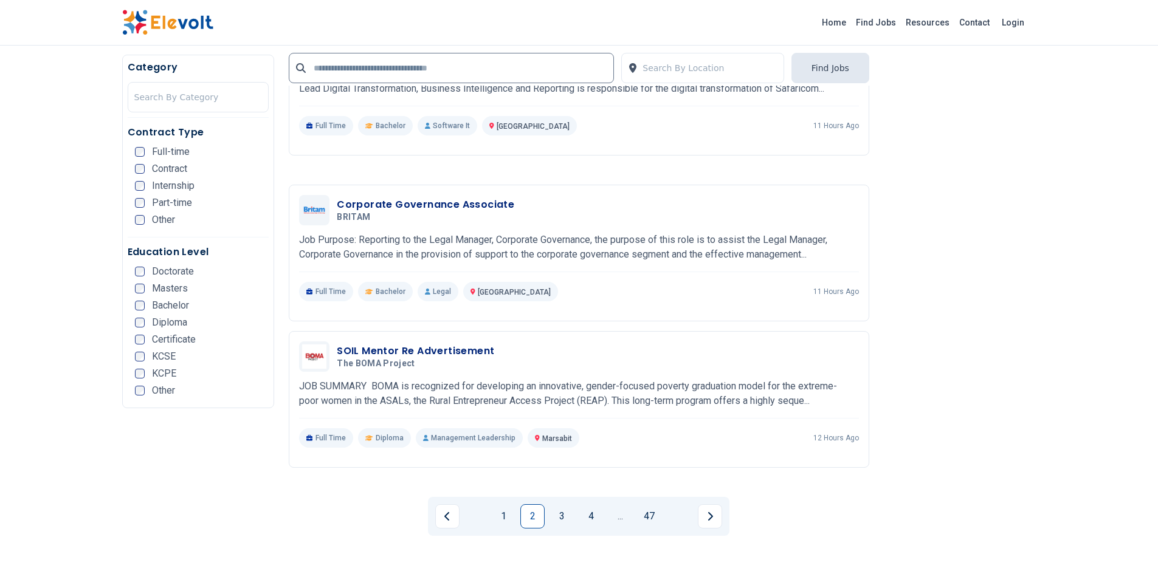  Describe the element at coordinates (198, 67) in the screenshot. I see `h5: Category` at that location.